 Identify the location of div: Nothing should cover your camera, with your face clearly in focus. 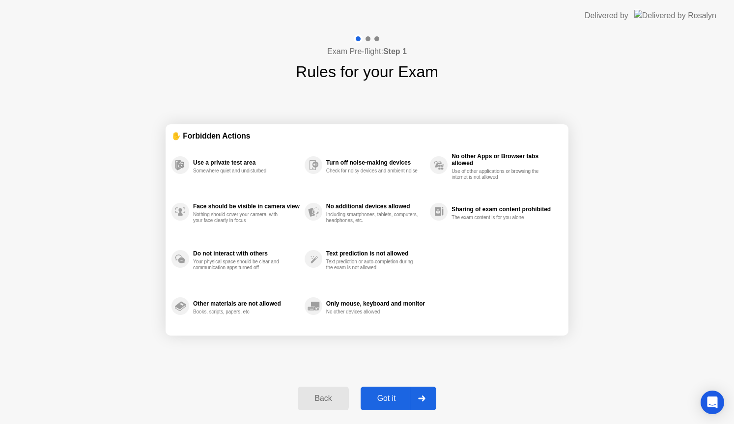
(239, 218).